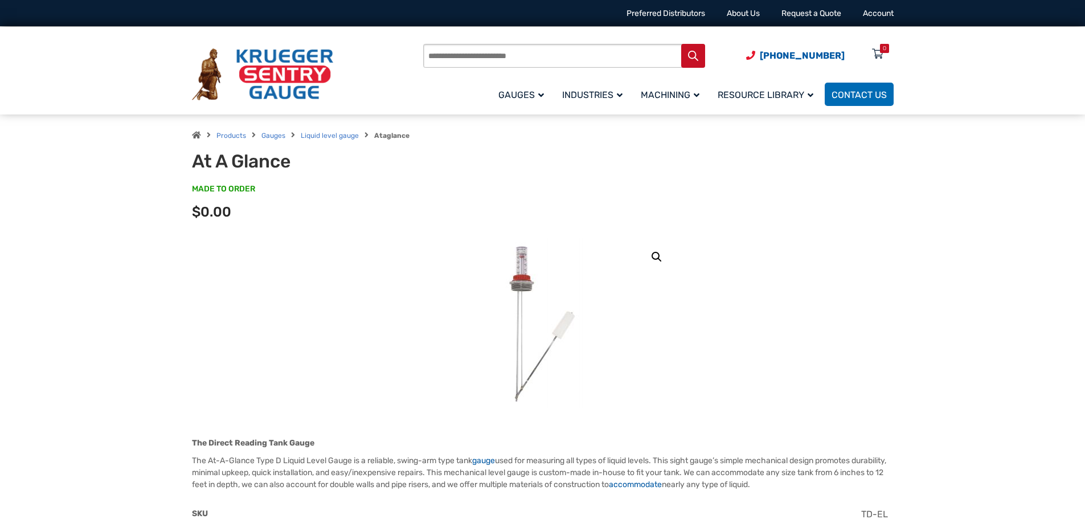 The height and width of the screenshot is (519, 1085). Describe the element at coordinates (878, 13) in the screenshot. I see `a: Account` at that location.